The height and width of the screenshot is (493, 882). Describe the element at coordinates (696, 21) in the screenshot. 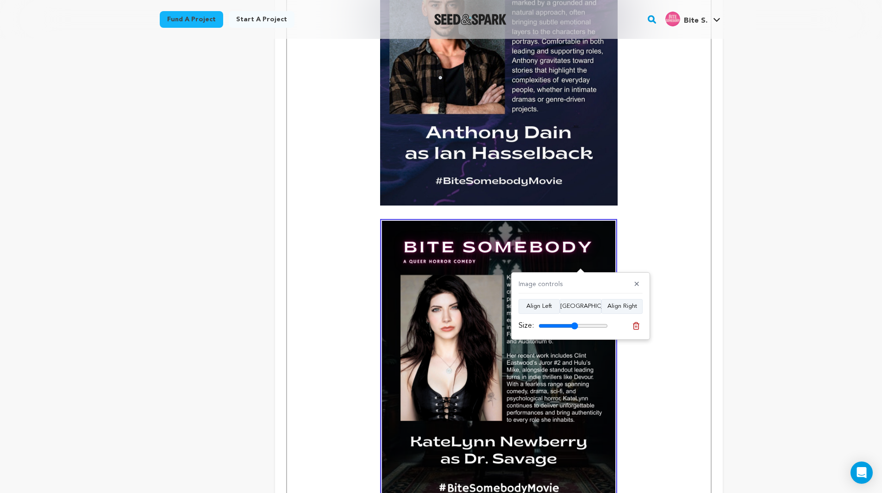

I see `span: Bite S.` at that location.